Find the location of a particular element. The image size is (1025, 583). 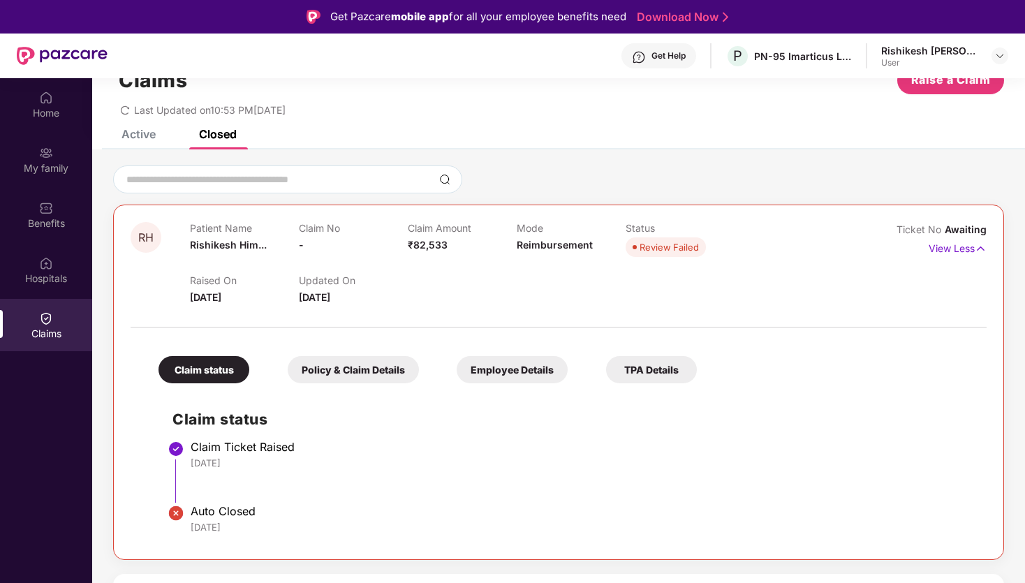

p: View Less is located at coordinates (957, 246).